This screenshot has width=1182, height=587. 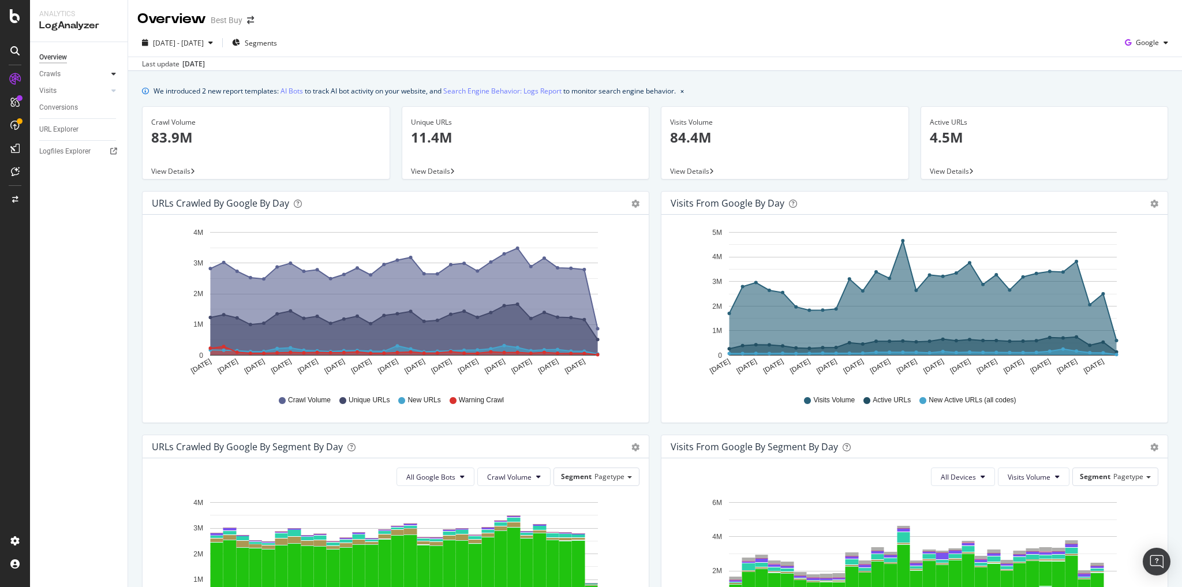 I want to click on text: 5M, so click(x=717, y=233).